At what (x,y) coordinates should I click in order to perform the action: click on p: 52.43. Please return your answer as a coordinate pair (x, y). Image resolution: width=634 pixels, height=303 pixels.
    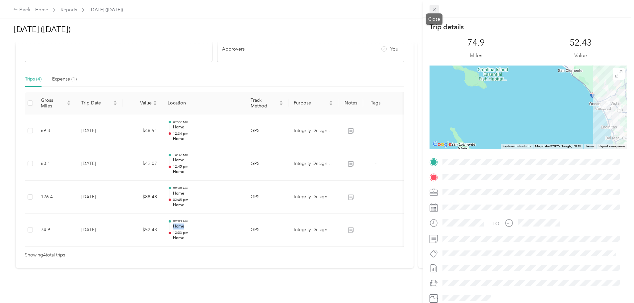
    Looking at the image, I should click on (581, 43).